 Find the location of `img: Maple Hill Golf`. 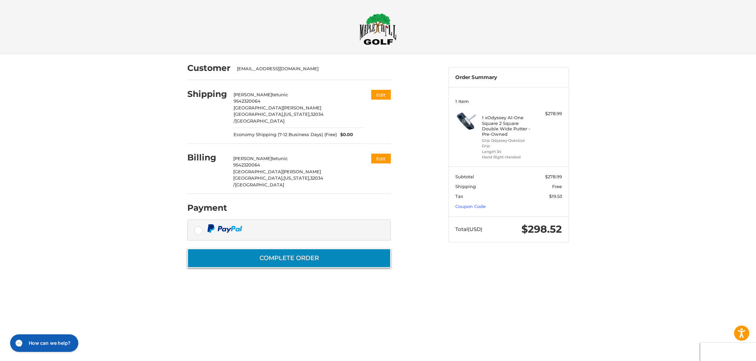

img: Maple Hill Golf is located at coordinates (378, 29).